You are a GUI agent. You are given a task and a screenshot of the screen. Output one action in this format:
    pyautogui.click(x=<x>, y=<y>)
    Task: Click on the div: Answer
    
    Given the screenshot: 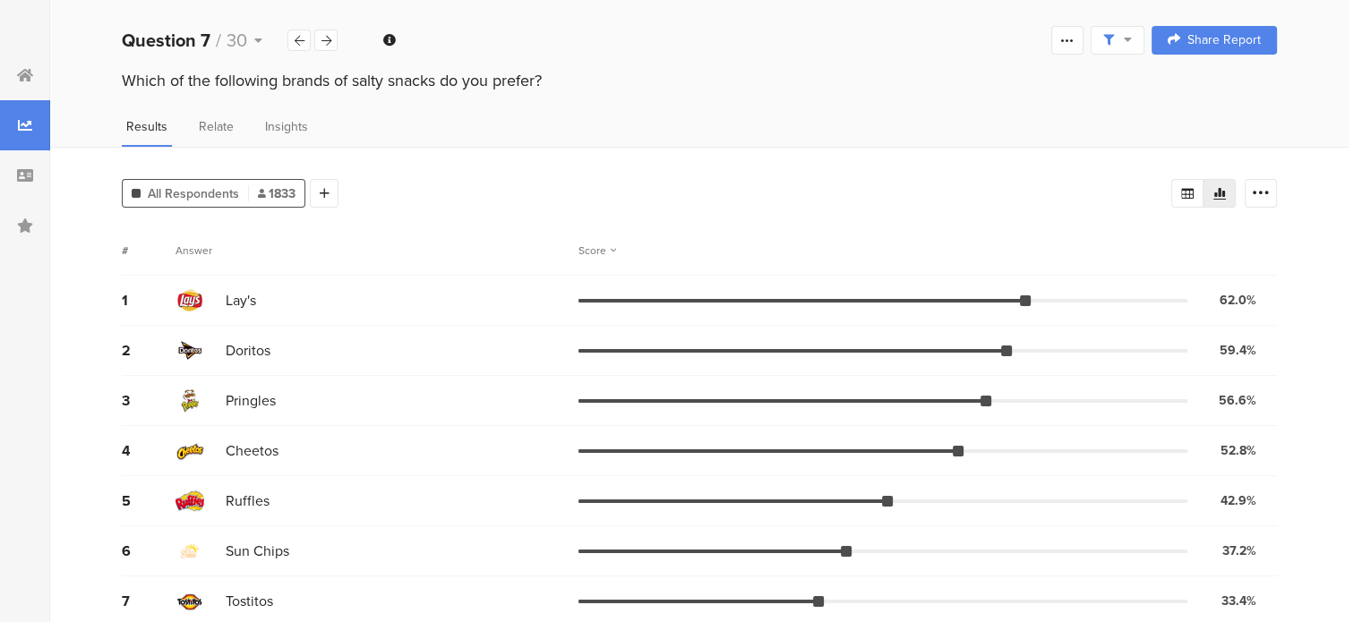 What is the action you would take?
    pyautogui.click(x=193, y=251)
    